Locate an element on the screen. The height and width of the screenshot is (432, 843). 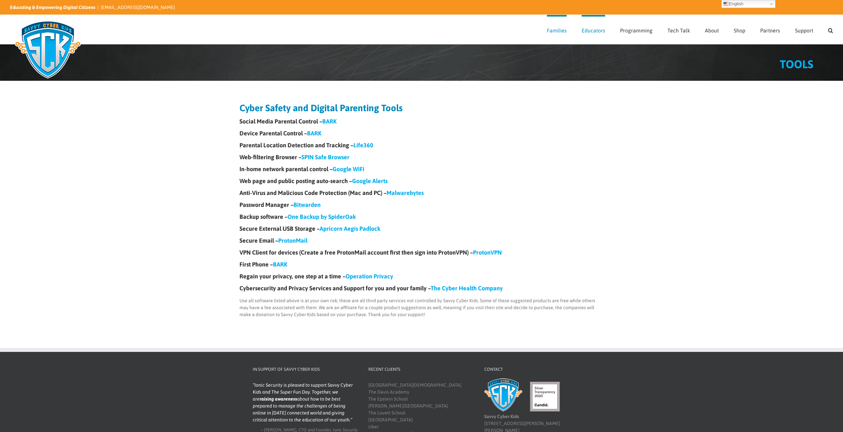
b: Savvy Cyber Kids is located at coordinates (501, 417).